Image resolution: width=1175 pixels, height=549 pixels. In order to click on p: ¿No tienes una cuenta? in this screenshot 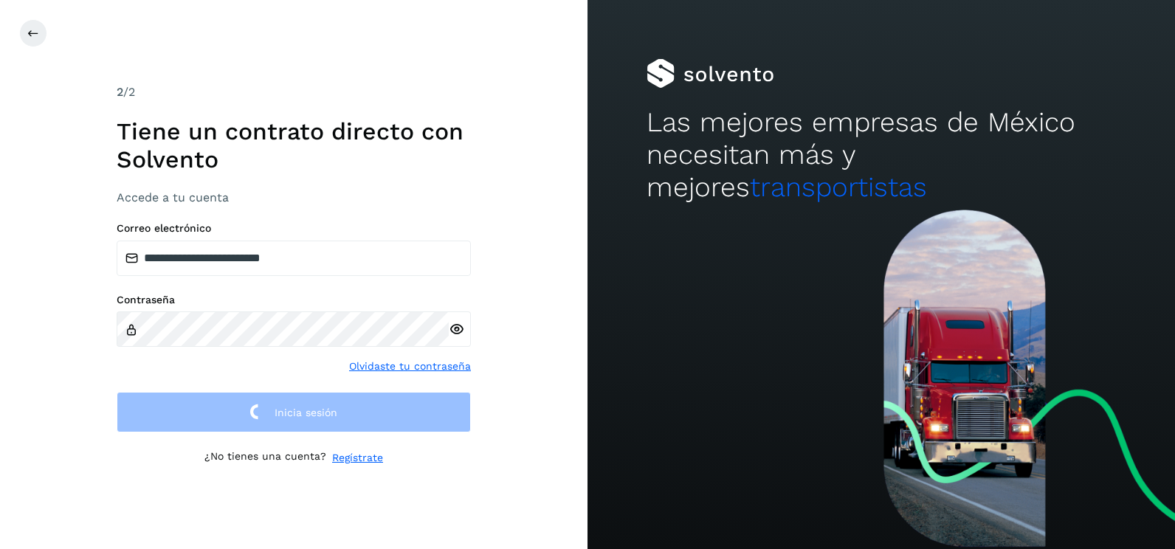, I will do `click(265, 457)`.